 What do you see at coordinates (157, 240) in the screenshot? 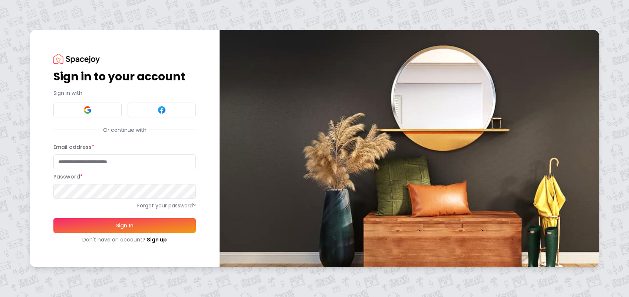
I see `a: Sign up` at bounding box center [157, 240].